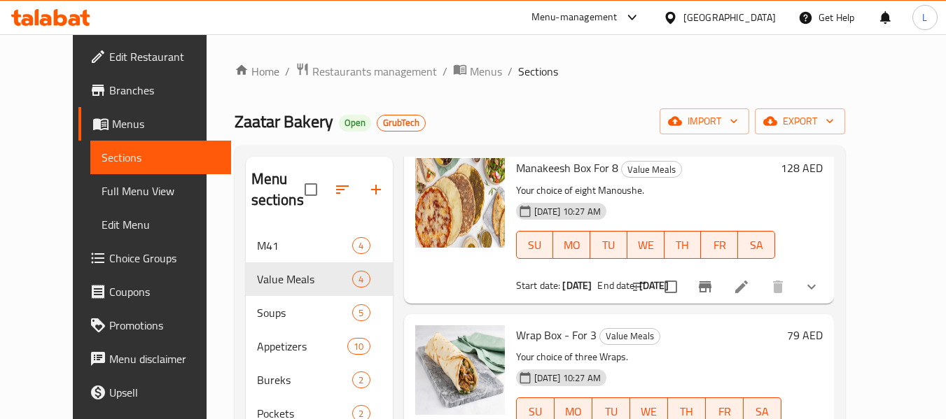  I want to click on span: Wrap Box - For 3, so click(556, 335).